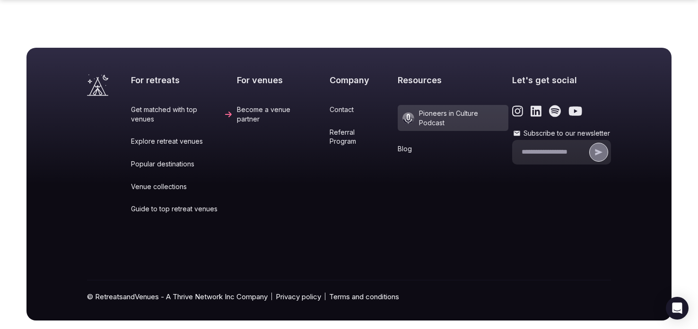 The image size is (698, 329). What do you see at coordinates (362, 110) in the screenshot?
I see `a: Contact` at bounding box center [362, 110].